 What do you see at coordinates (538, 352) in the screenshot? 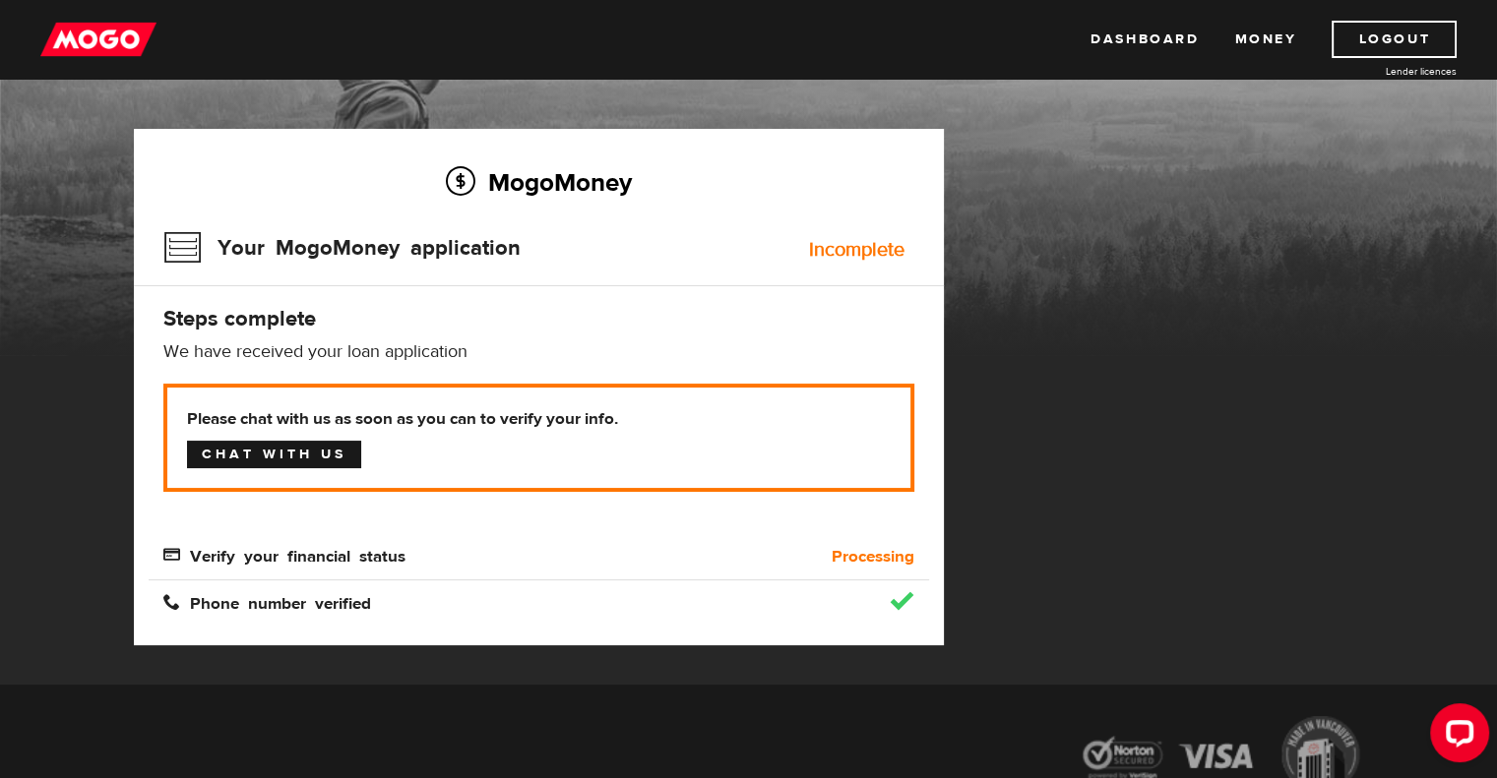
I see `p: We have received your loan application` at bounding box center [538, 352].